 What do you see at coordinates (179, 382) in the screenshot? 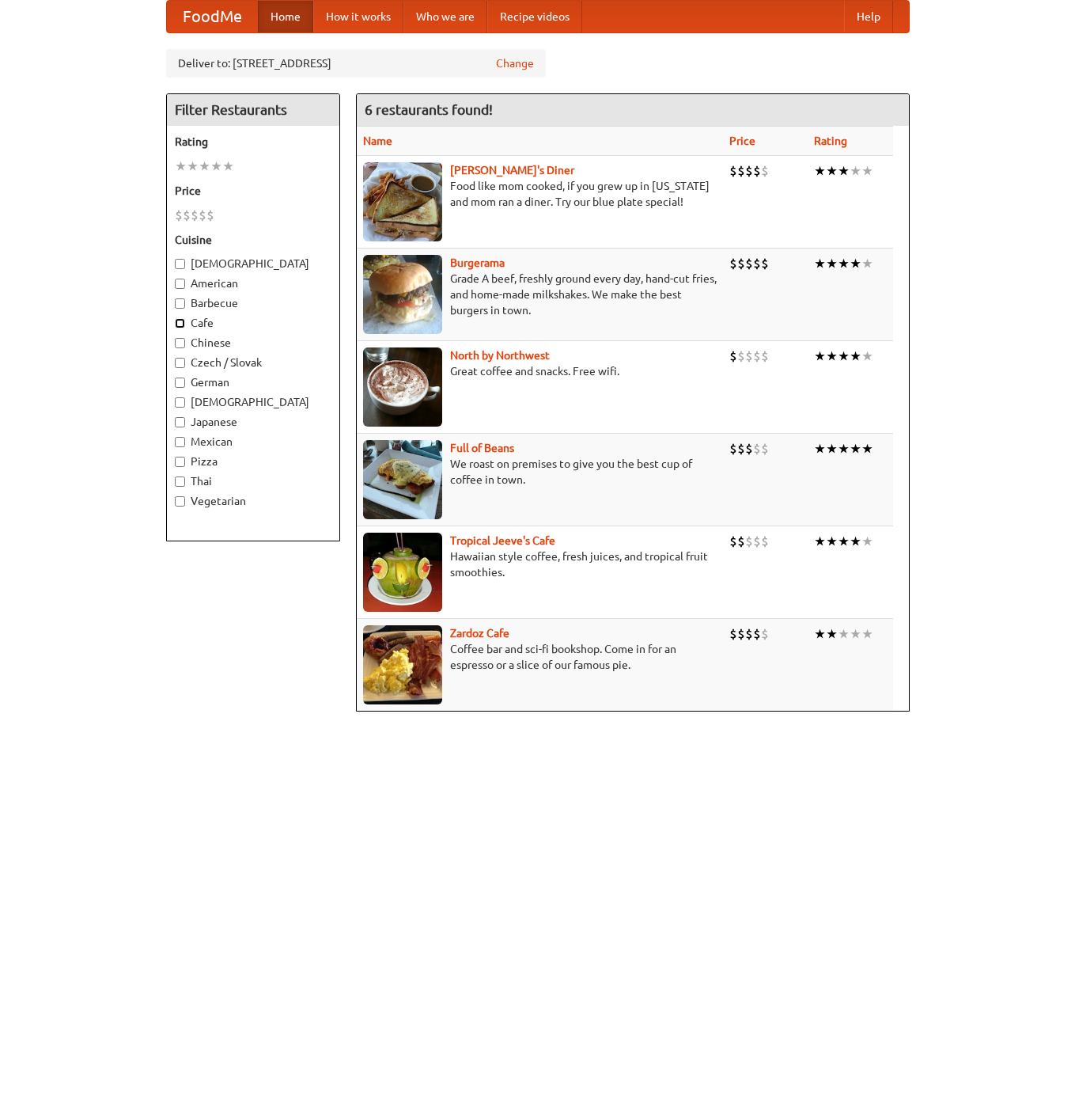
I see `input: German` at bounding box center [179, 382].